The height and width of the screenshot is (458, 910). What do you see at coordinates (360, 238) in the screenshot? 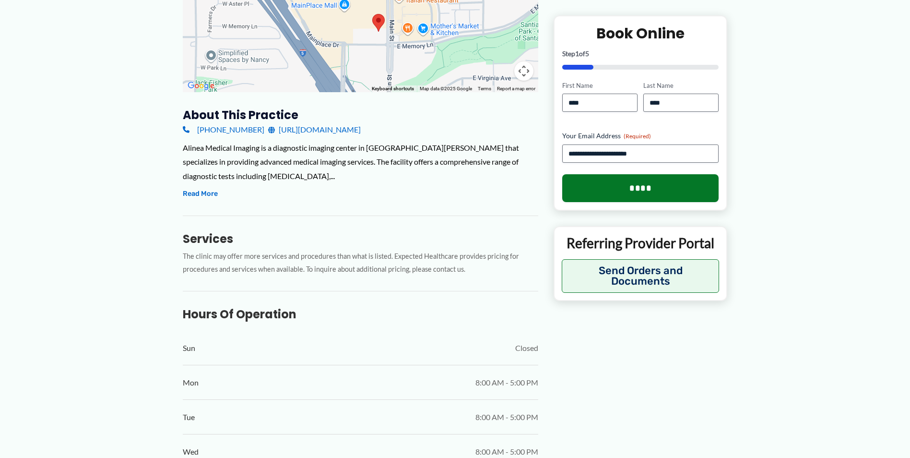
I see `h3: Services` at bounding box center [360, 238].